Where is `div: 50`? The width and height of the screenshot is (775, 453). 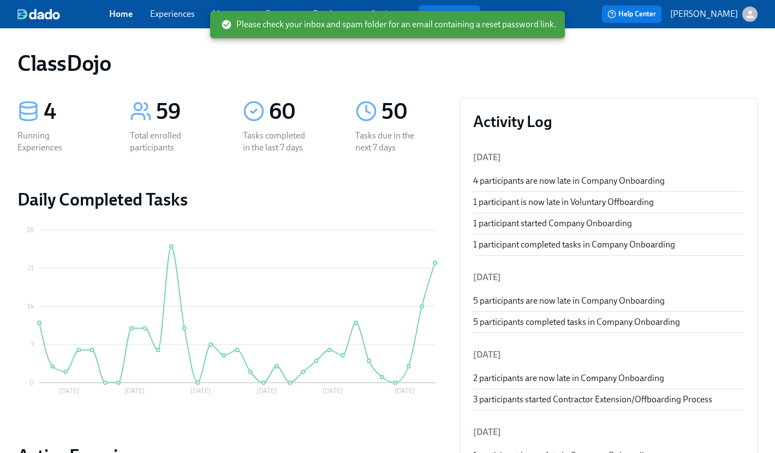
div: 50 is located at coordinates (411, 112).